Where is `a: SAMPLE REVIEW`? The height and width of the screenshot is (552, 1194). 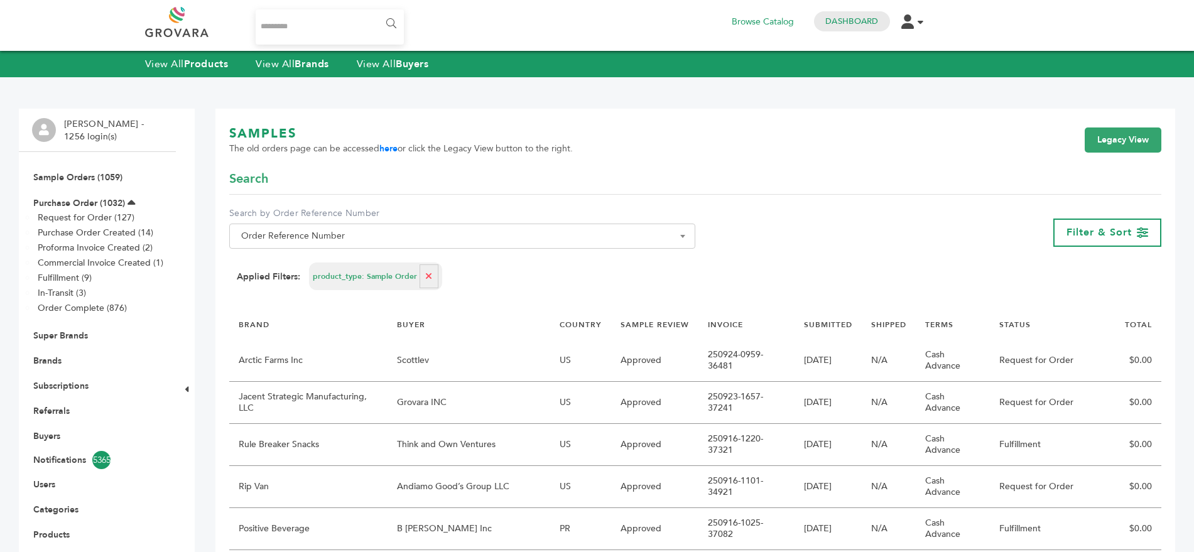
a: SAMPLE REVIEW is located at coordinates (654, 325).